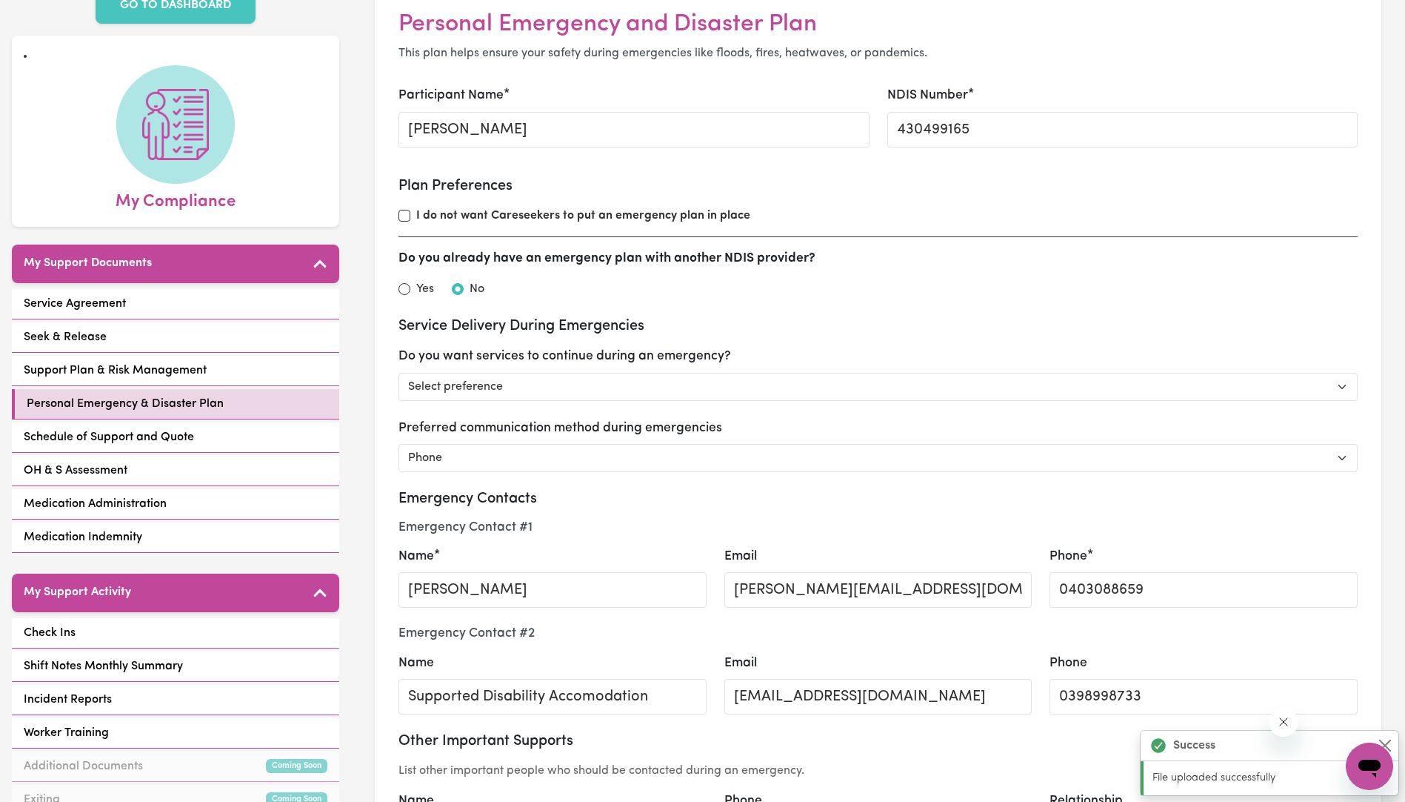 The width and height of the screenshot is (1405, 802). I want to click on span: Medication Indemnity, so click(83, 537).